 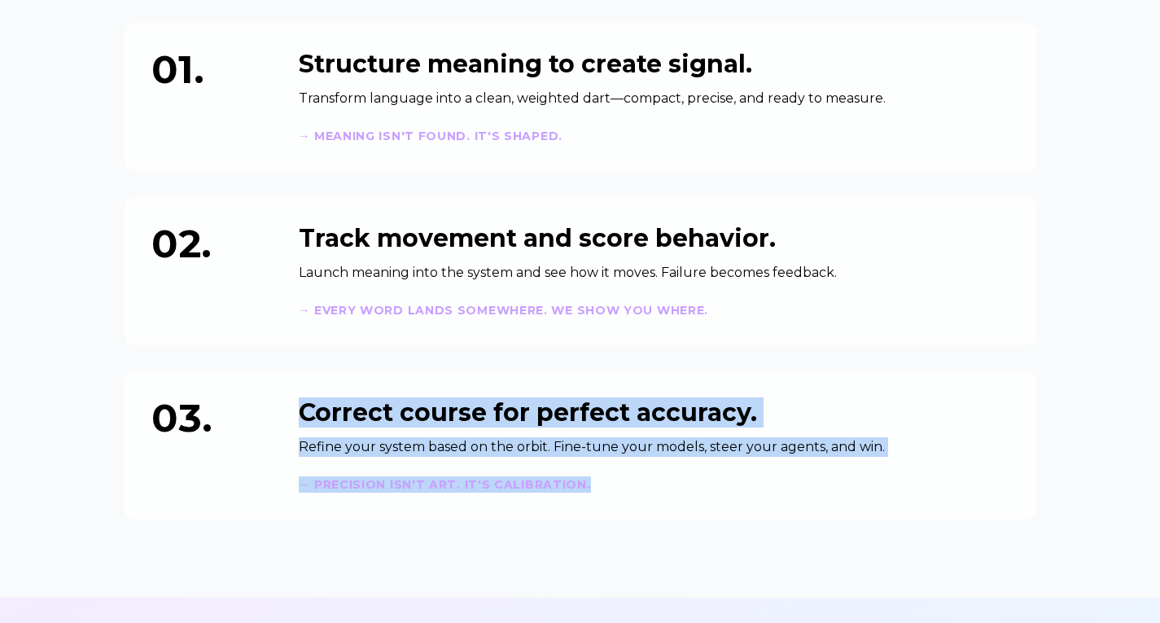 What do you see at coordinates (504, 310) in the screenshot?
I see `strong: → Every word lands somewhere. We show you where.` at bounding box center [504, 310].